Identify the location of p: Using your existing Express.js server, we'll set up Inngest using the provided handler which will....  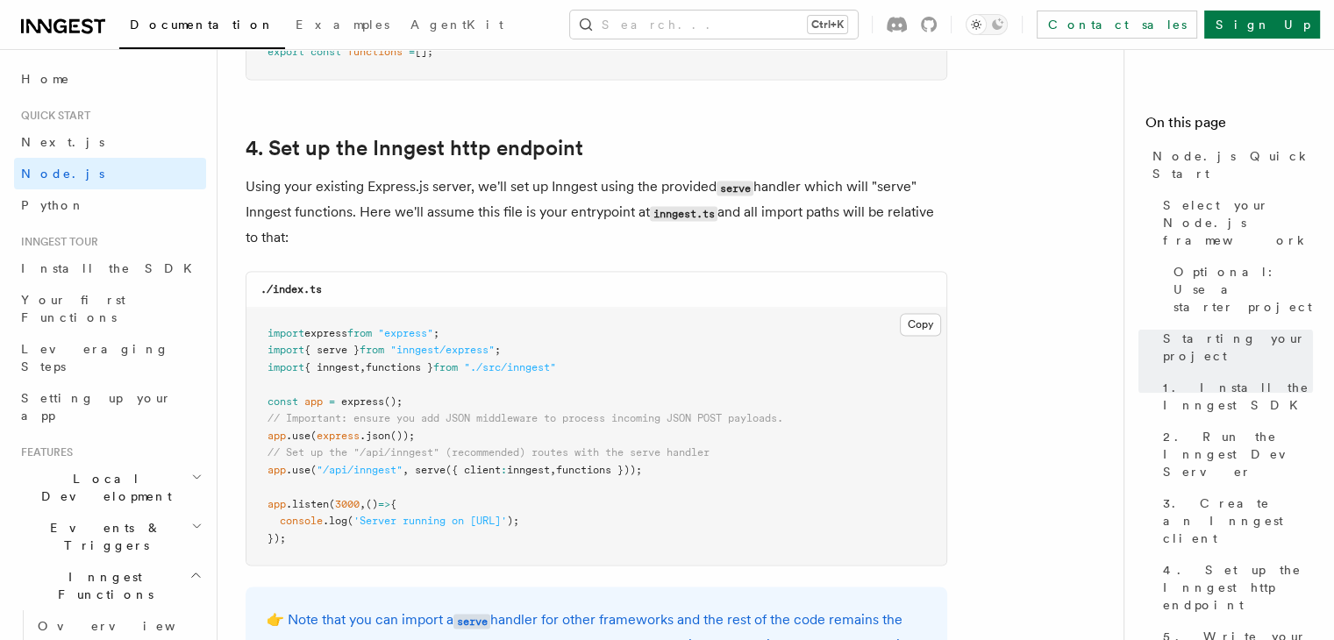
(596, 212).